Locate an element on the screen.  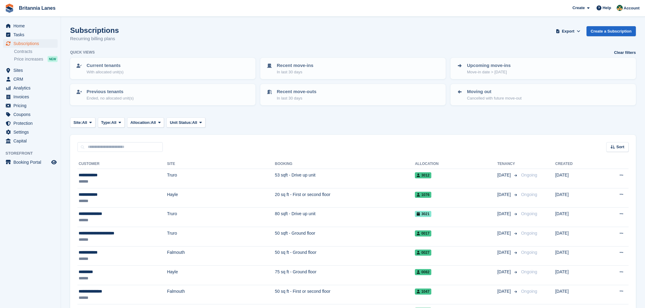
a: Preview store is located at coordinates (54, 162).